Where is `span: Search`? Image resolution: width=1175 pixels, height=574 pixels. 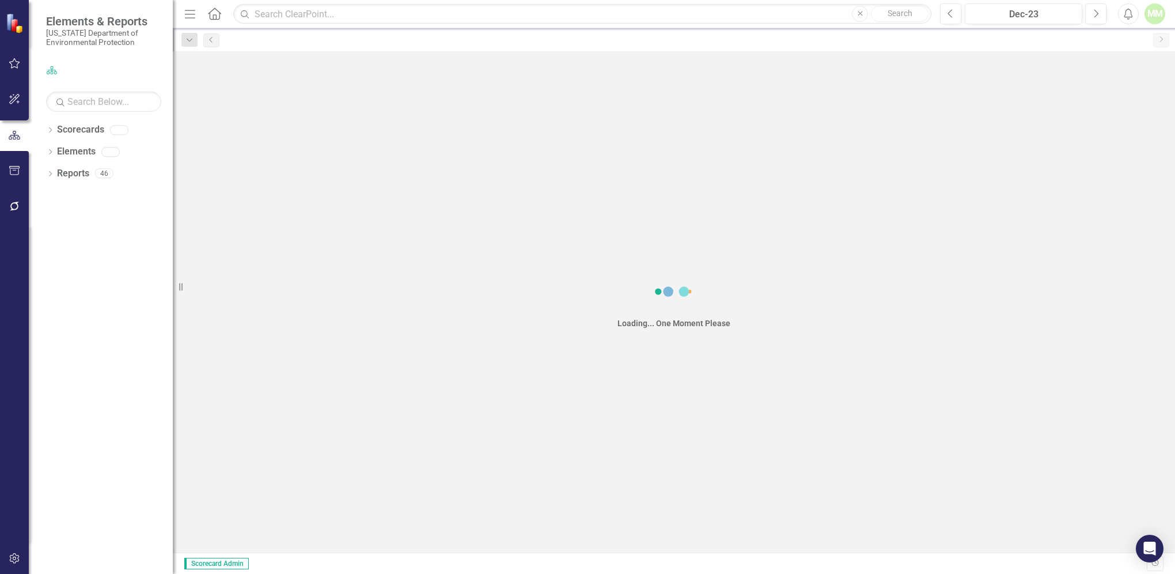
span: Search is located at coordinates (899, 13).